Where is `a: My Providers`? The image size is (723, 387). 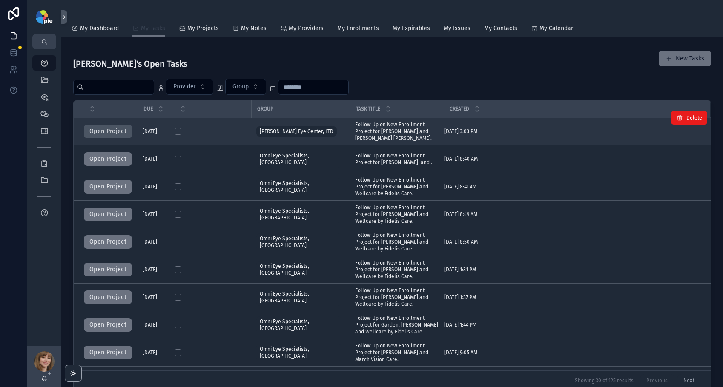 a: My Providers is located at coordinates (302, 29).